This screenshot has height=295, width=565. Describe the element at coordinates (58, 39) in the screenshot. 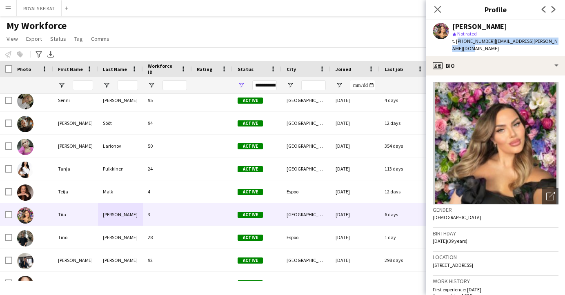

I see `a: Status` at that location.